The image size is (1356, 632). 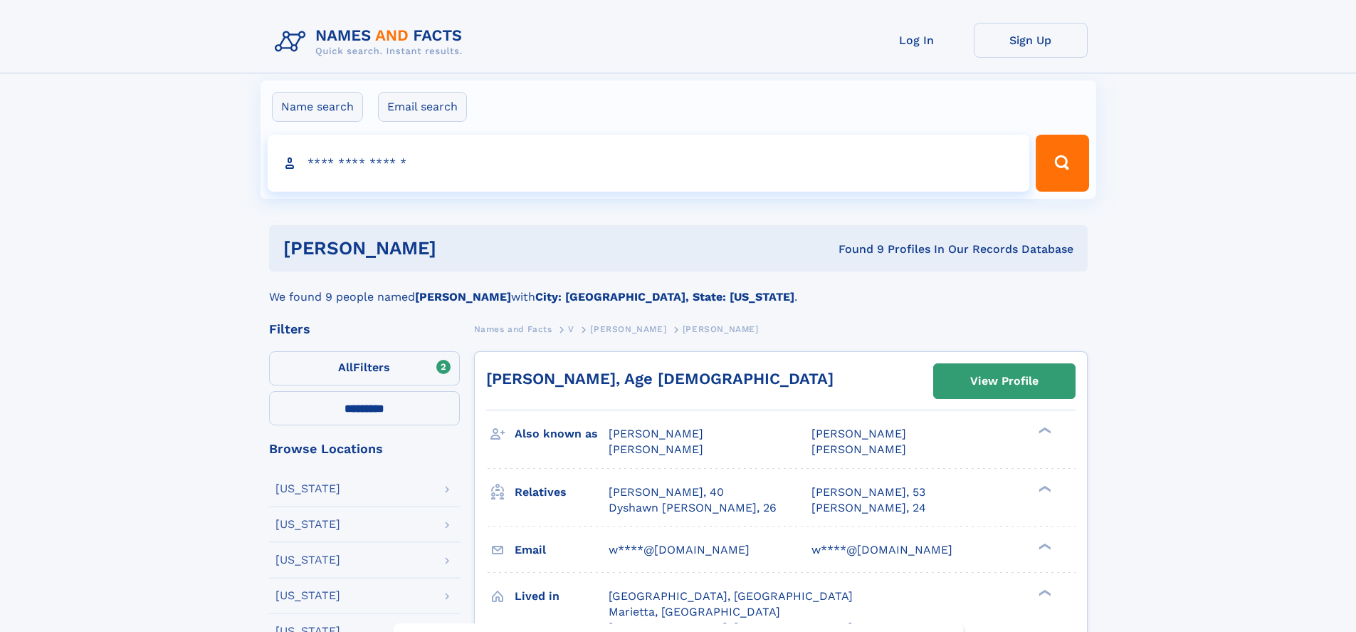 What do you see at coordinates (1062, 163) in the screenshot?
I see `button: Search Button` at bounding box center [1062, 163].